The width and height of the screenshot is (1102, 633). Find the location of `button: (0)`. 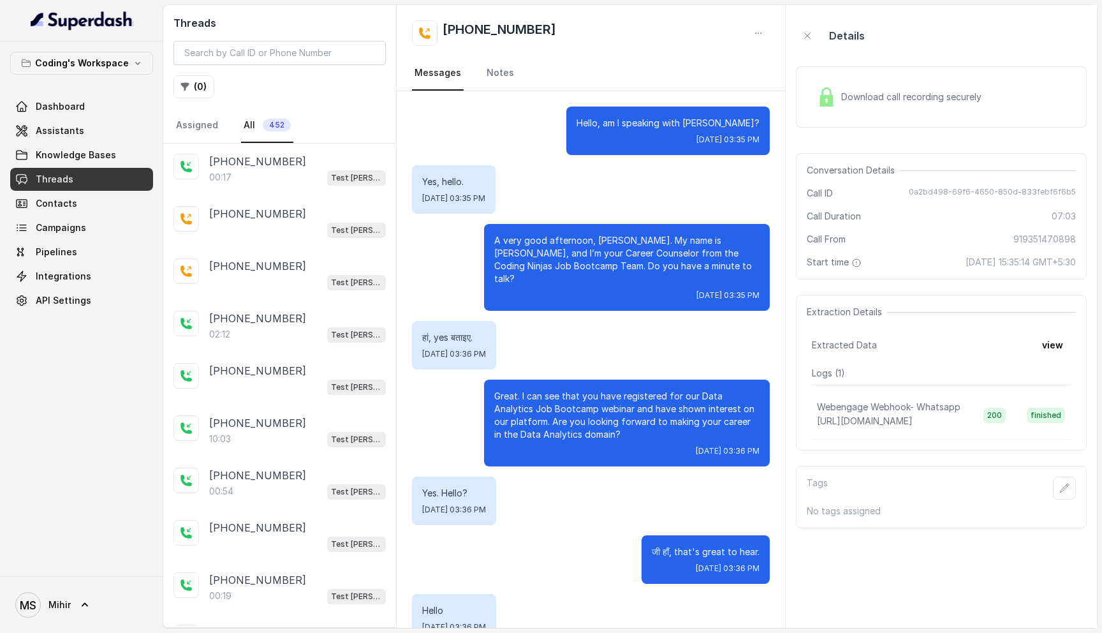

button: (0) is located at coordinates (194, 87).